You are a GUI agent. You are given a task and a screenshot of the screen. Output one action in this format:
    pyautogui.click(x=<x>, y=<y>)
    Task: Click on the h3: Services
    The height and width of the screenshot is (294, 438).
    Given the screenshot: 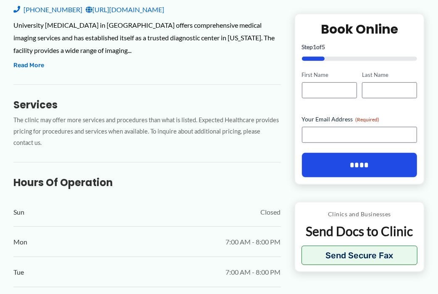 What is the action you would take?
    pyautogui.click(x=147, y=105)
    